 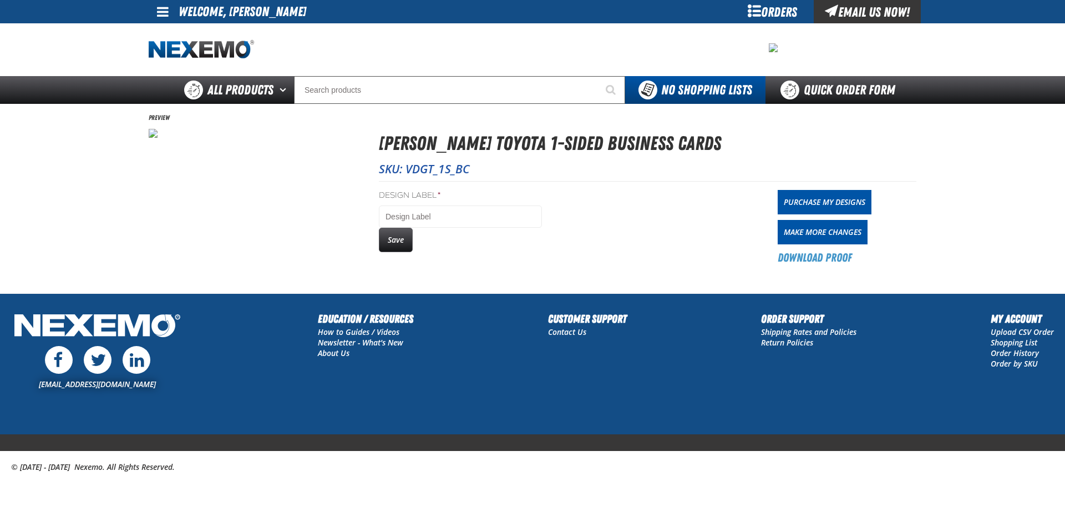 I want to click on h2: My Account, so click(x=1023, y=319).